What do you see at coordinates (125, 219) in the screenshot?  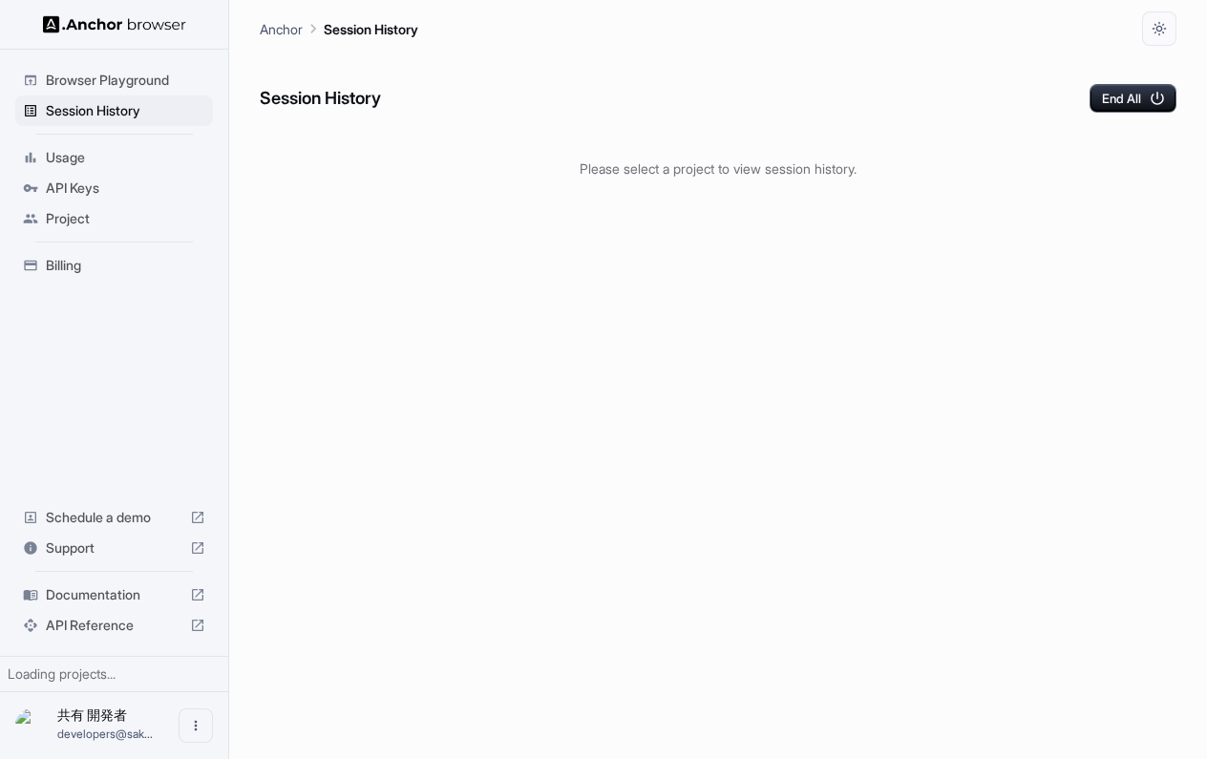 I see `span: Project` at bounding box center [125, 219].